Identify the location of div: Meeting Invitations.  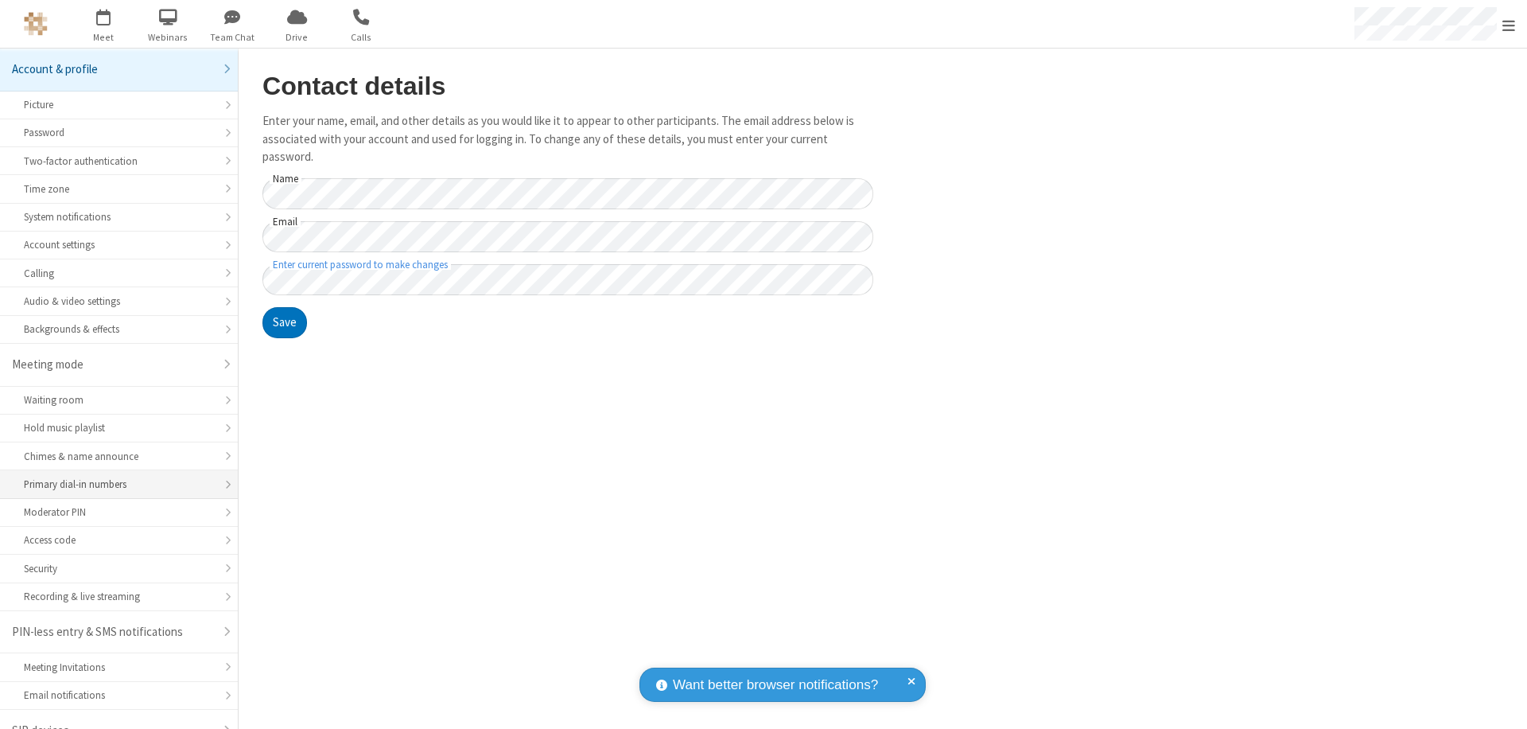
(119, 667).